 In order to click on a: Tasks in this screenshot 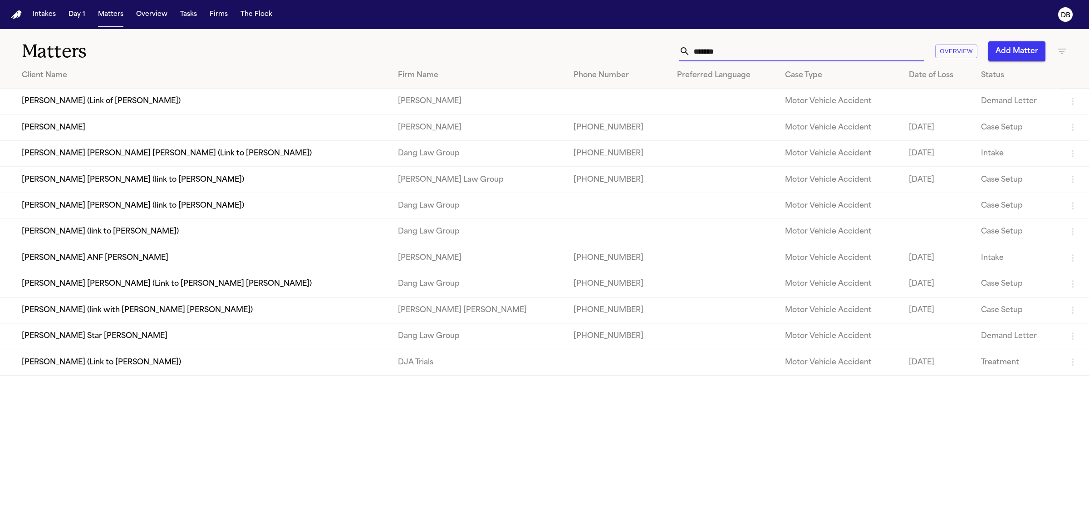, I will do `click(188, 15)`.